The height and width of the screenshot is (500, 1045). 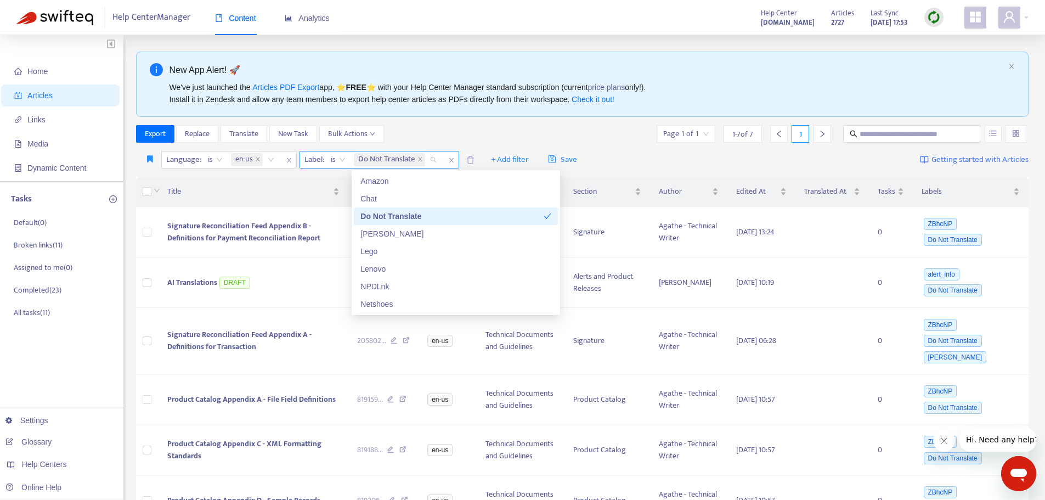 I want to click on button: saveSave, so click(x=562, y=160).